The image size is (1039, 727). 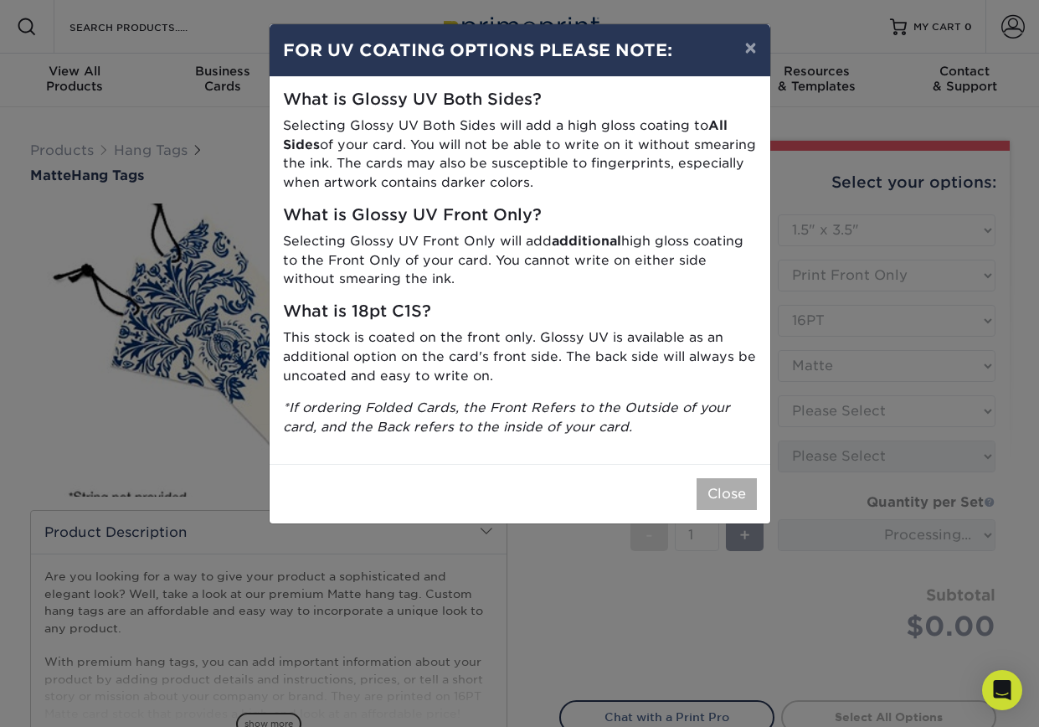 I want to click on button: Close, so click(x=727, y=494).